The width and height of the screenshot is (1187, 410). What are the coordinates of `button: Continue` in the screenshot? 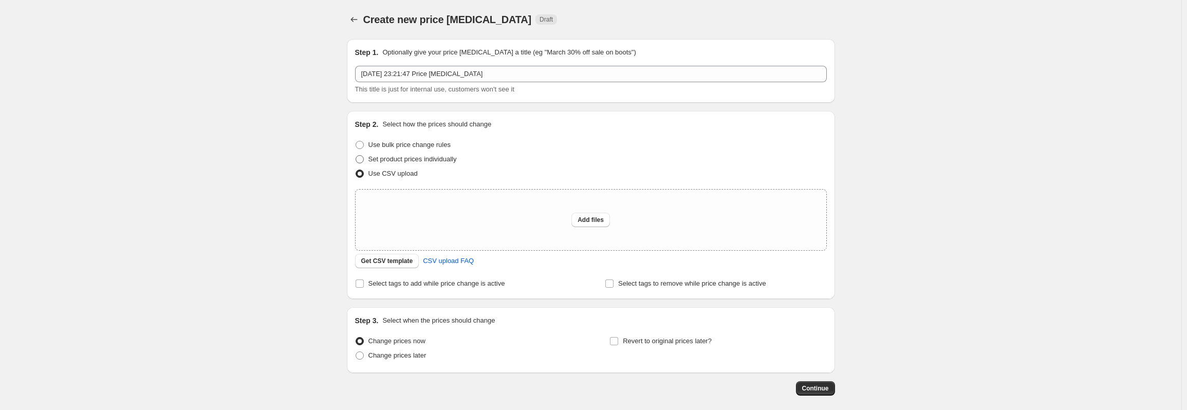 It's located at (815, 388).